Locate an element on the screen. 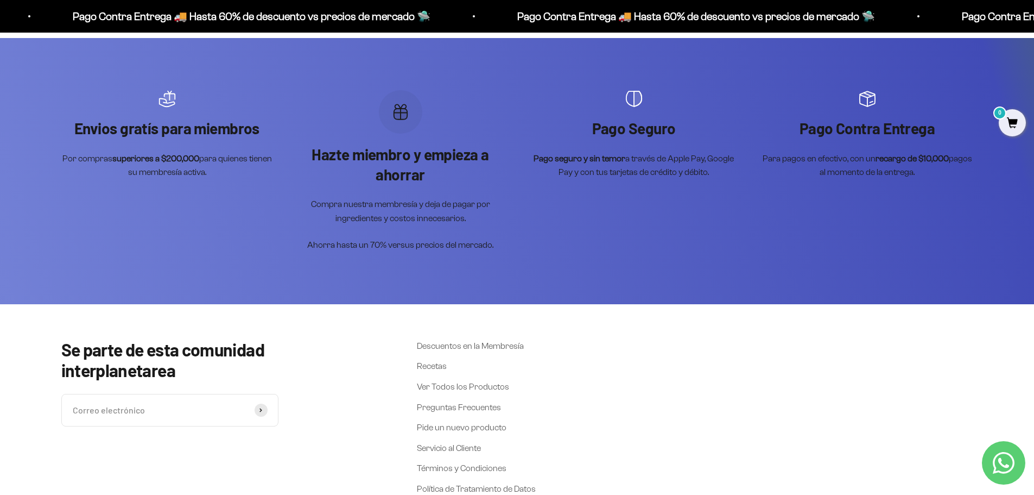 The width and height of the screenshot is (1034, 495). div: Un mejor precio is located at coordinates (119, 148).